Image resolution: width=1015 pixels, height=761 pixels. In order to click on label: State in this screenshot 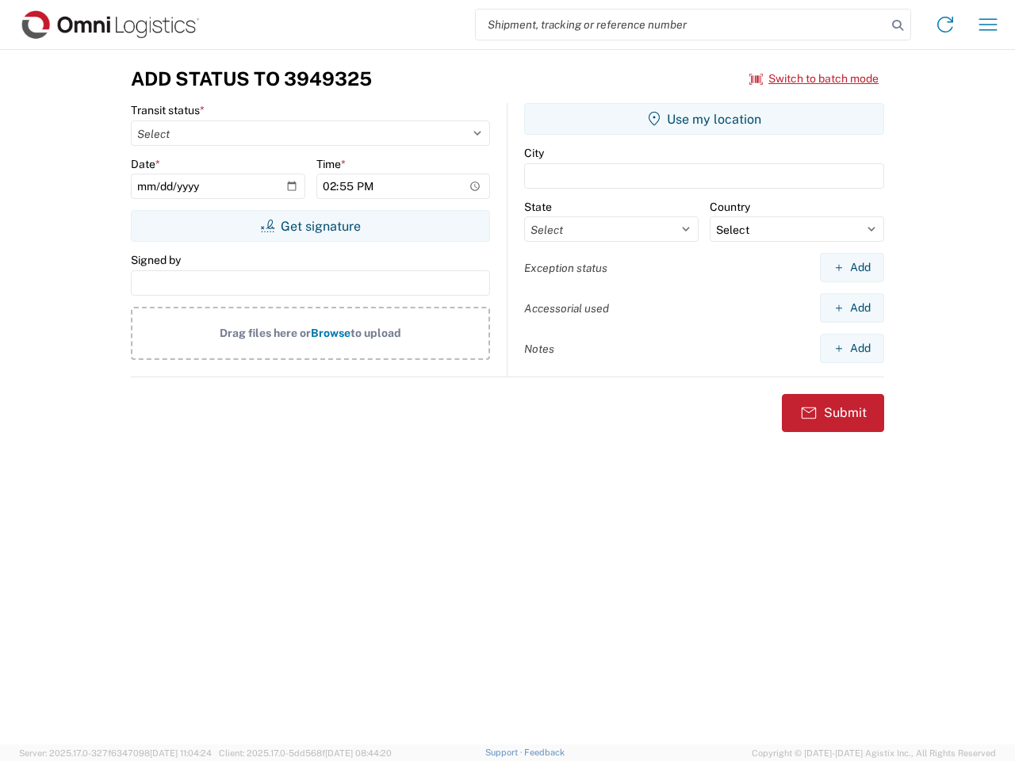, I will do `click(538, 207)`.